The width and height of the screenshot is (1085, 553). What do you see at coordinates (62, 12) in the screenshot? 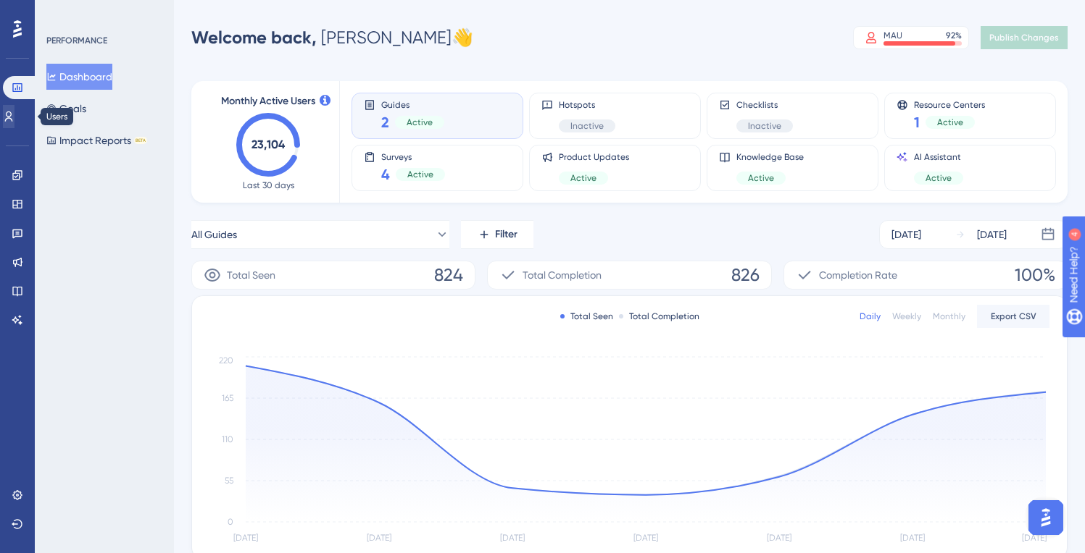
I see `span: Need Help?` at bounding box center [62, 12].